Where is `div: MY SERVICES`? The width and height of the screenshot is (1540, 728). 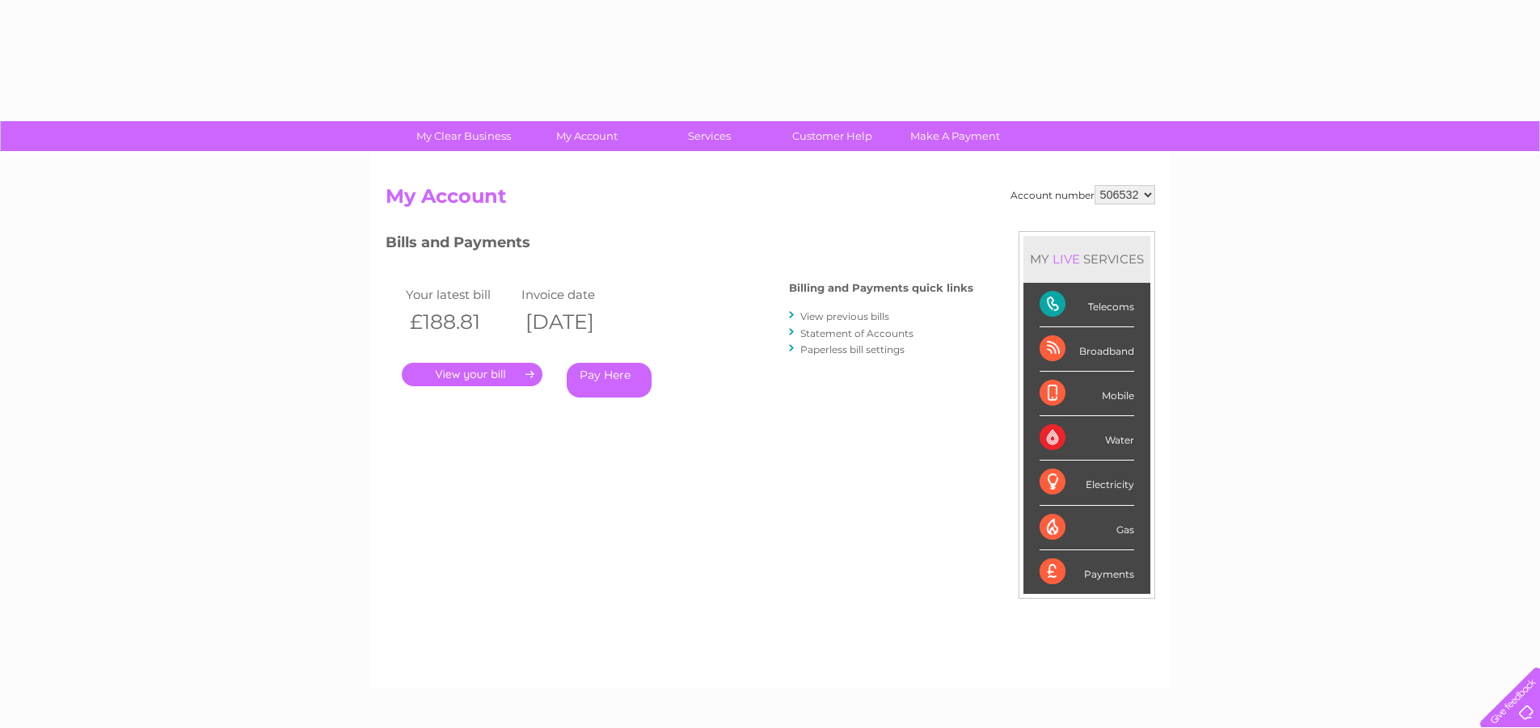 div: MY SERVICES is located at coordinates (1086, 259).